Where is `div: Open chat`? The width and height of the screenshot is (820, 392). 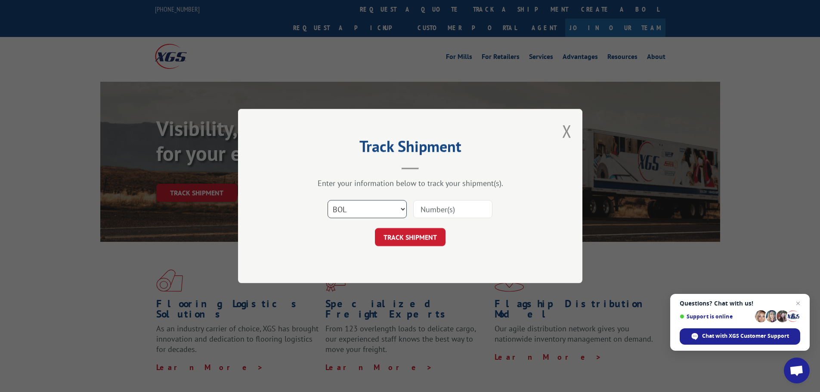
div: Open chat is located at coordinates (797, 371).